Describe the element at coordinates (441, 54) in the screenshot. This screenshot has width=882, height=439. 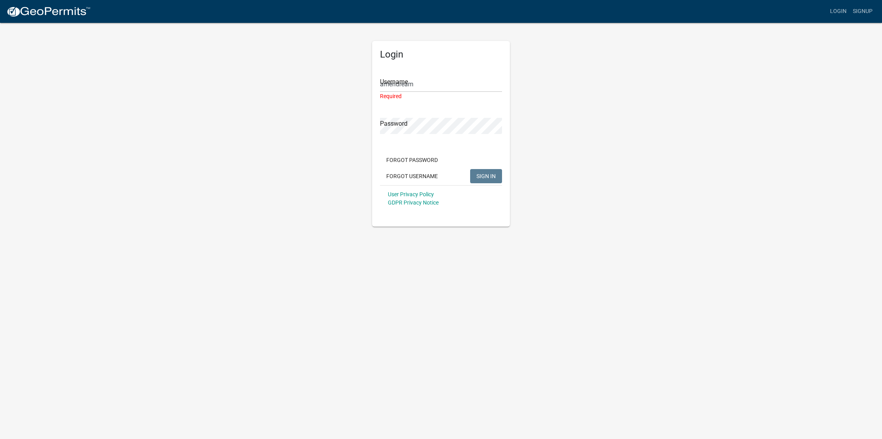
I see `h5: Login` at that location.